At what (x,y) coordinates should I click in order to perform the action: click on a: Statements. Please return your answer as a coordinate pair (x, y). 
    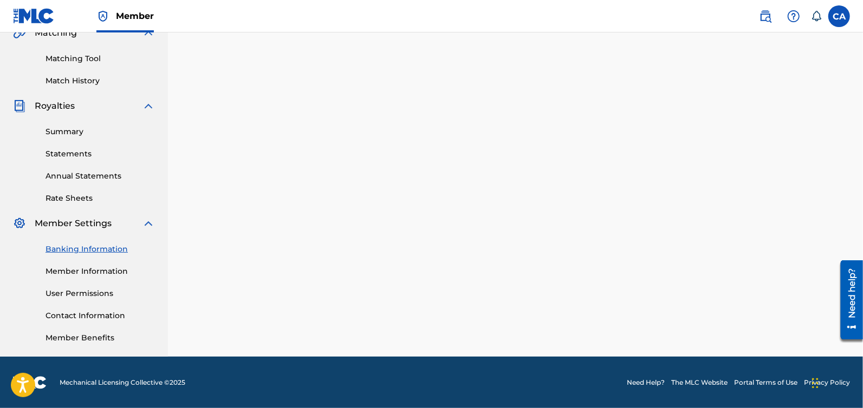
    Looking at the image, I should click on (100, 154).